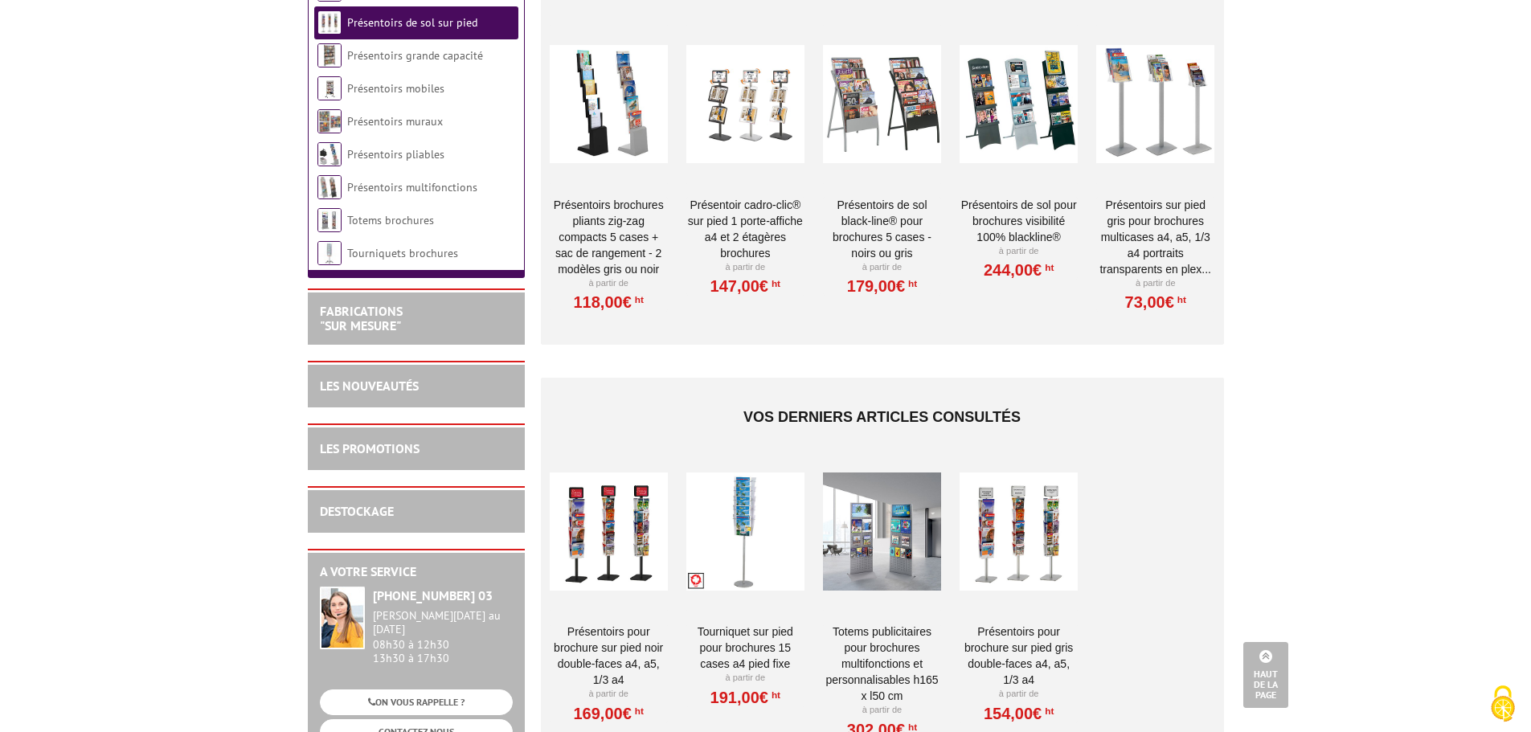  I want to click on a: Présentoirs brochures pliants Zig-Zag compacts 5 cases + sac de rangement - 2 Modèles Gris ou Noir, so click(608, 237).